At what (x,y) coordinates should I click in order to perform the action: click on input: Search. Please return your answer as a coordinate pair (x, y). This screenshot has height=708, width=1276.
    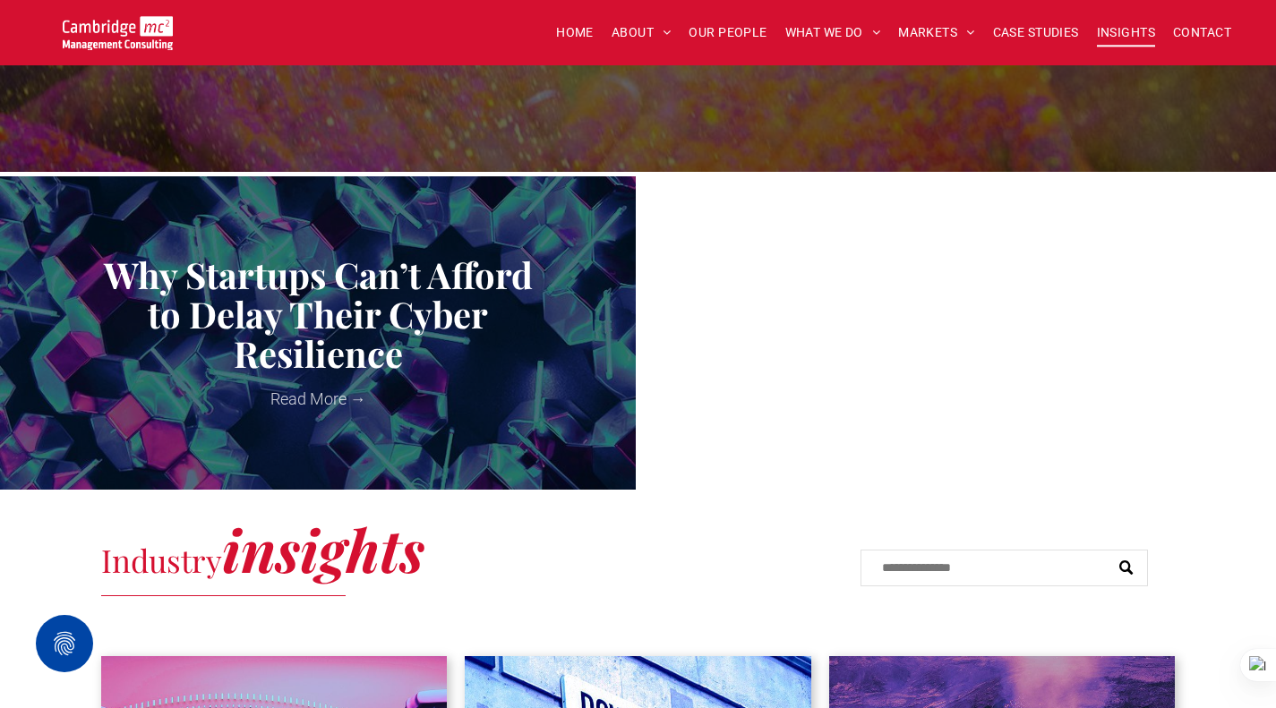
    Looking at the image, I should click on (1004, 568).